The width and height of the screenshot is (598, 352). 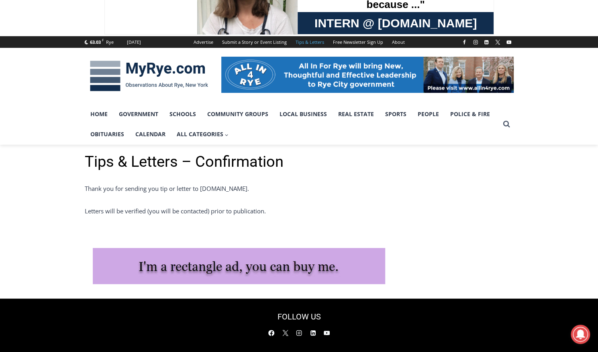 I want to click on img: All in for Rye, so click(x=367, y=75).